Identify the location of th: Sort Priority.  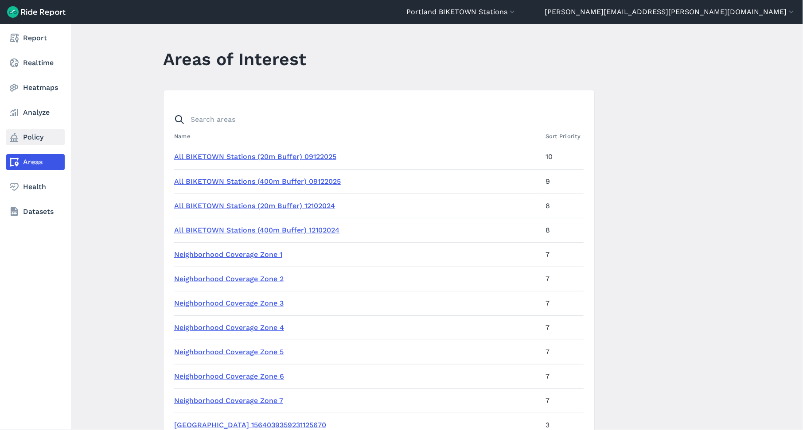
(563, 136).